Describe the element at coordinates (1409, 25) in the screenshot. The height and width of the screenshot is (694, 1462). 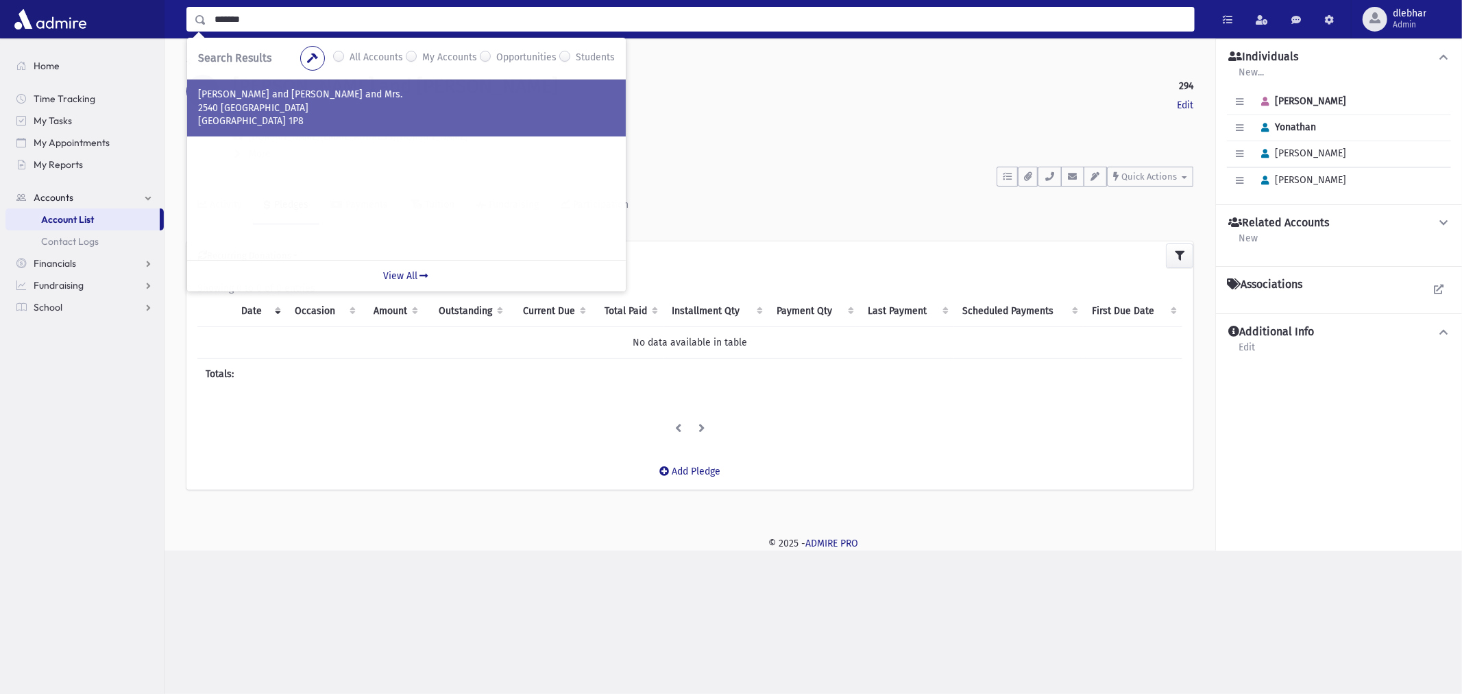
I see `span: Admin` at that location.